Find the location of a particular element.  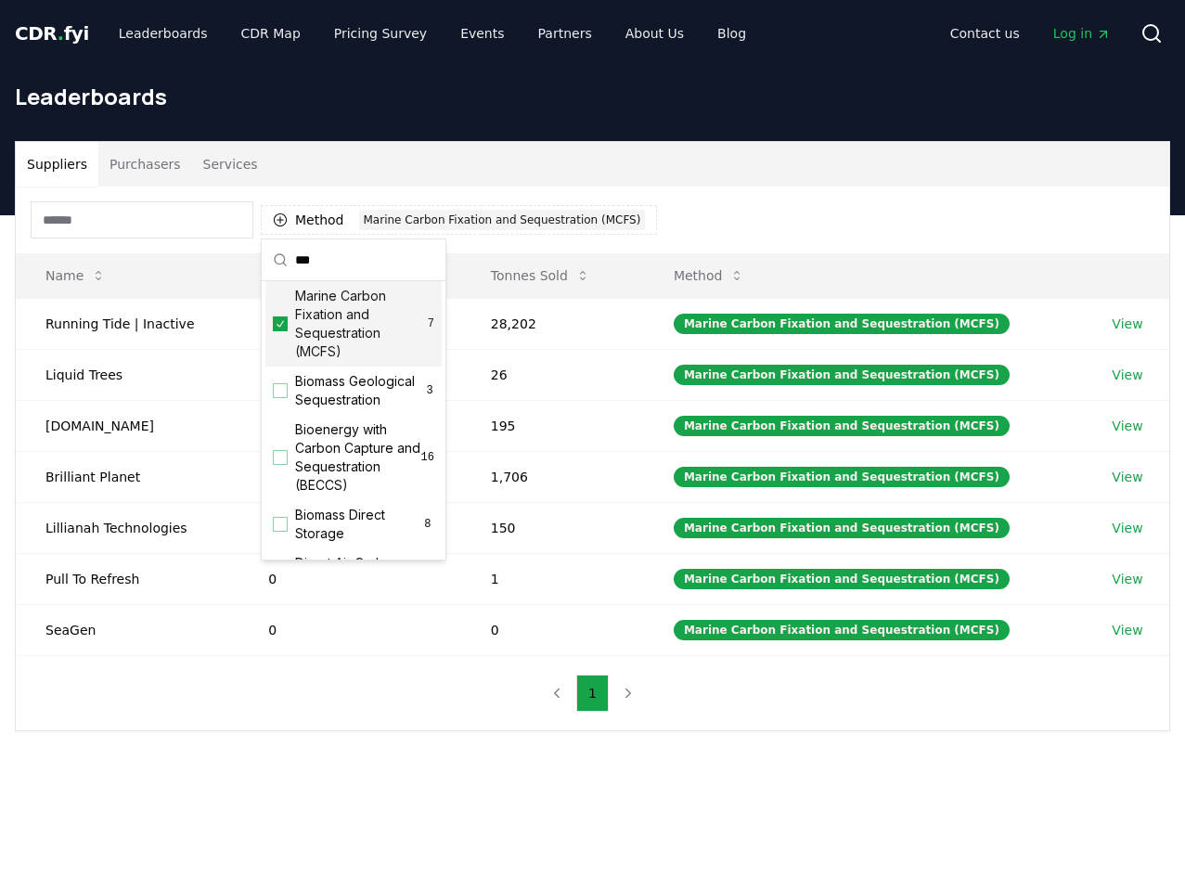

td: 1 is located at coordinates (552, 578).